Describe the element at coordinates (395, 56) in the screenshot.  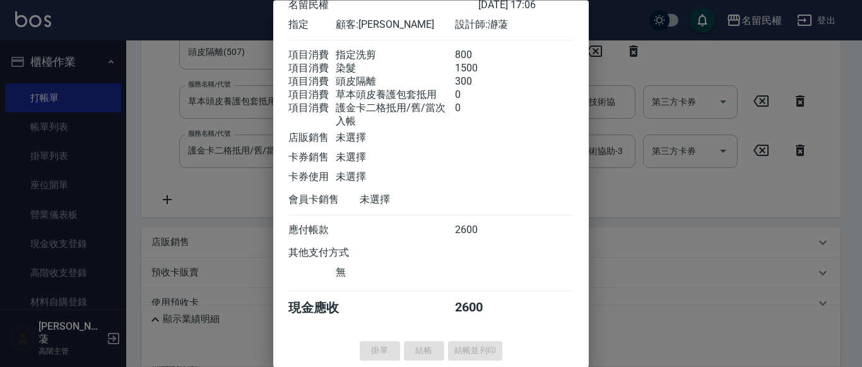
I see `div: 指定洗剪` at that location.